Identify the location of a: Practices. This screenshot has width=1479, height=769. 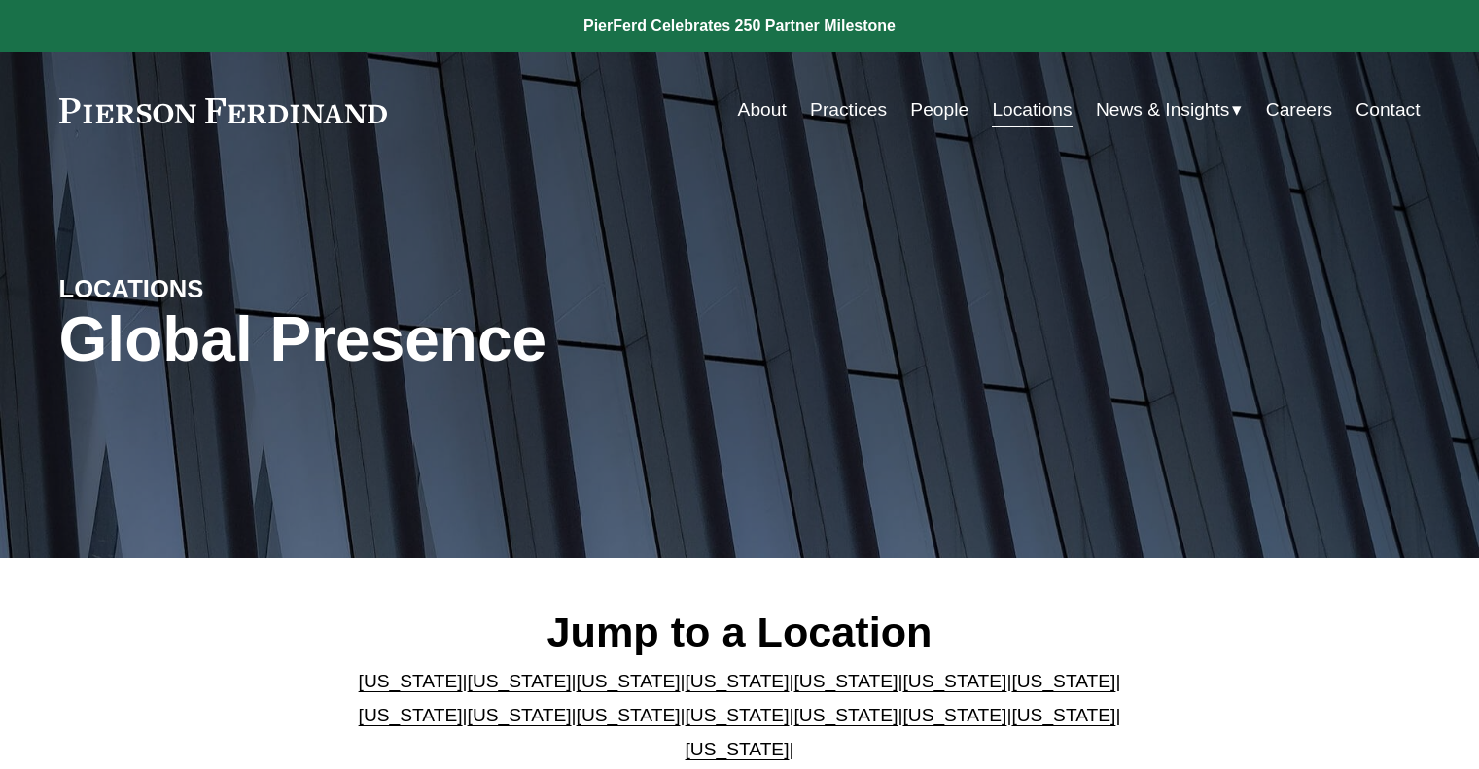
(848, 110).